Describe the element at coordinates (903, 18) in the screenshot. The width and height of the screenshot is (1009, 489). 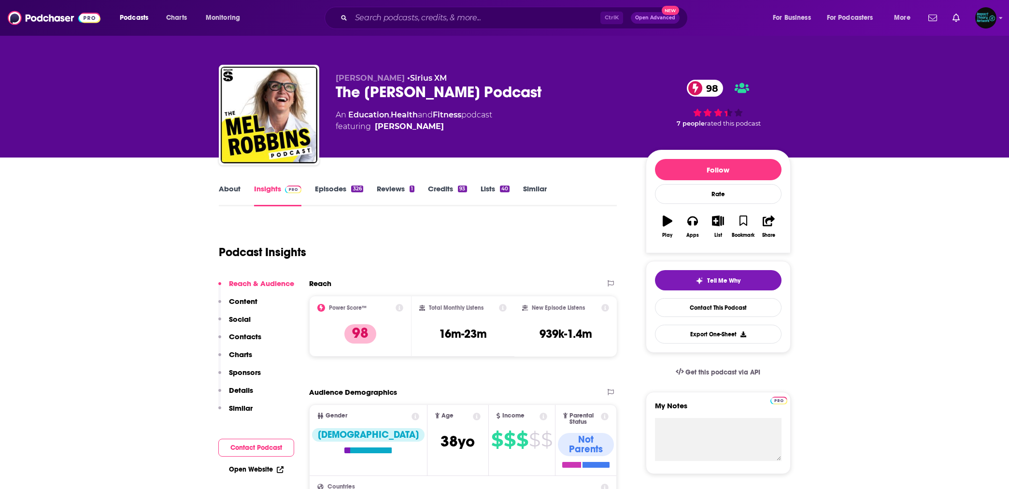
I see `span: More` at that location.